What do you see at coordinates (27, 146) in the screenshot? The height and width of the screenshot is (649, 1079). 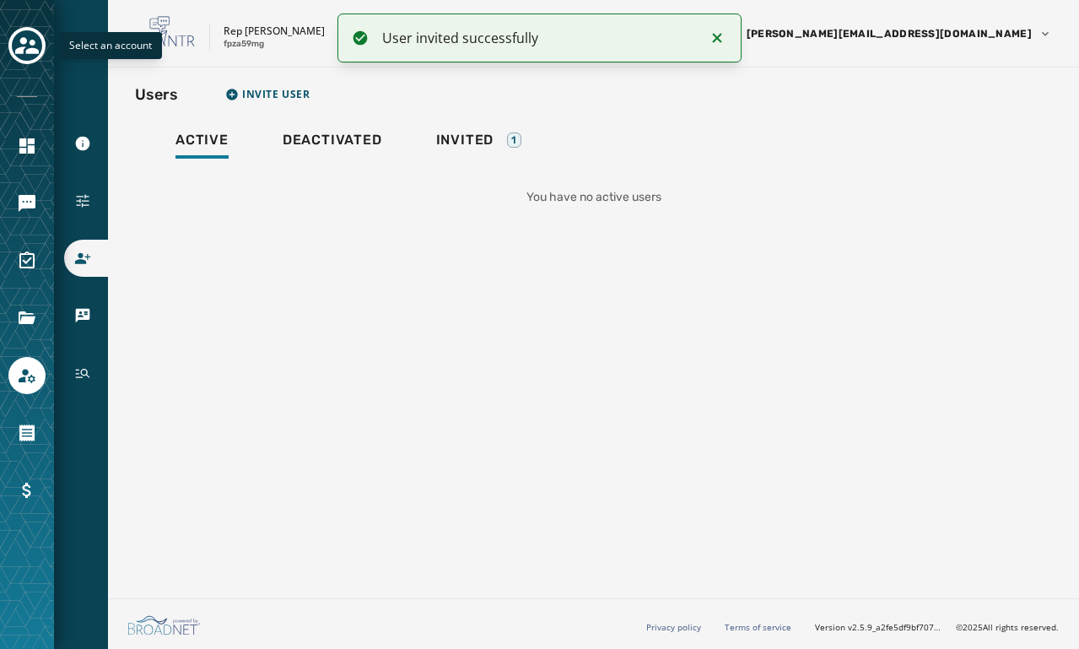 I see `a: Navigate to Home` at bounding box center [27, 146].